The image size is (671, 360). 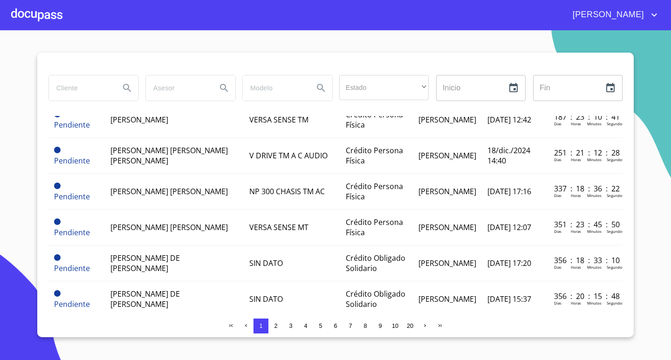 What do you see at coordinates (585, 153) in the screenshot?
I see `p: 251 : 21 : 12 : 28` at bounding box center [585, 153].